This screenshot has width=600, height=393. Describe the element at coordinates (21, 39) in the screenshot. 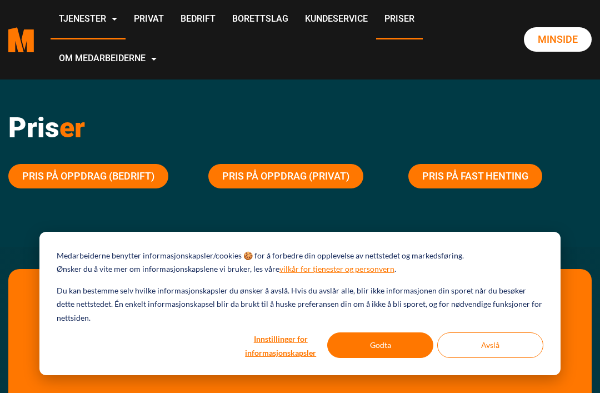

I see `a: Medarbeiderne start page` at that location.